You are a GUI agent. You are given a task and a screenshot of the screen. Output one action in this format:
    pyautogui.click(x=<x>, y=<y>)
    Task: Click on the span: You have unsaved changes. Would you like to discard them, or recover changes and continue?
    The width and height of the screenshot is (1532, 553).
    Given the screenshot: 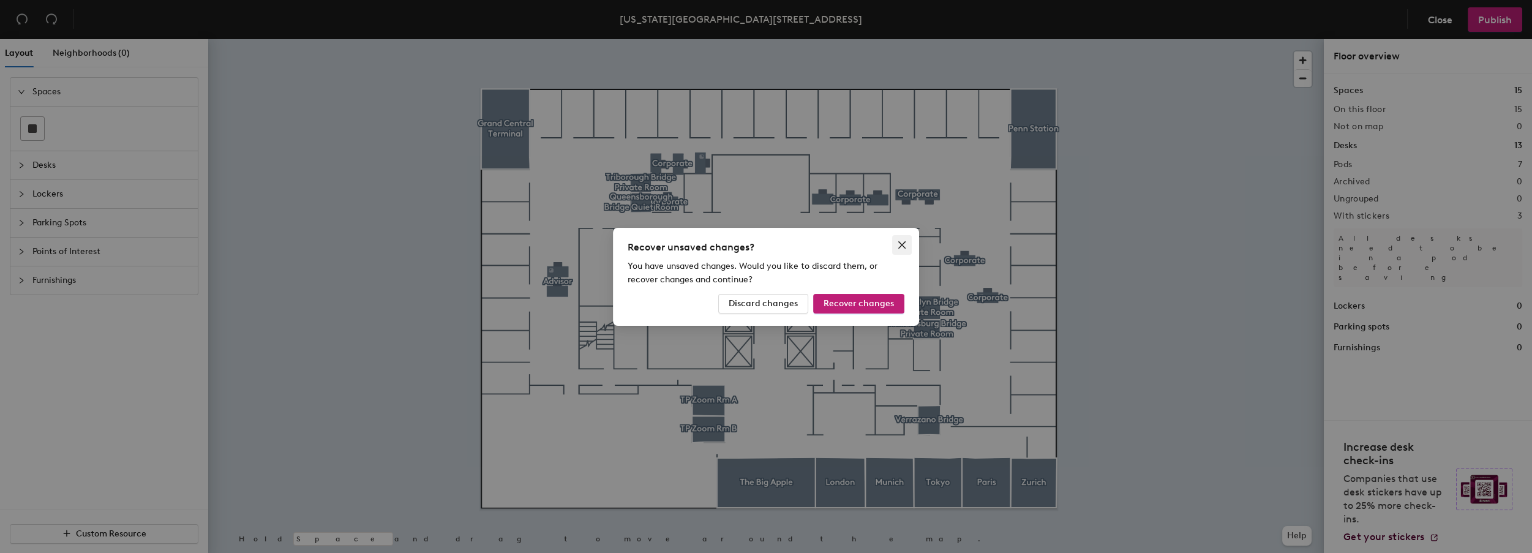 What is the action you would take?
    pyautogui.click(x=753, y=273)
    